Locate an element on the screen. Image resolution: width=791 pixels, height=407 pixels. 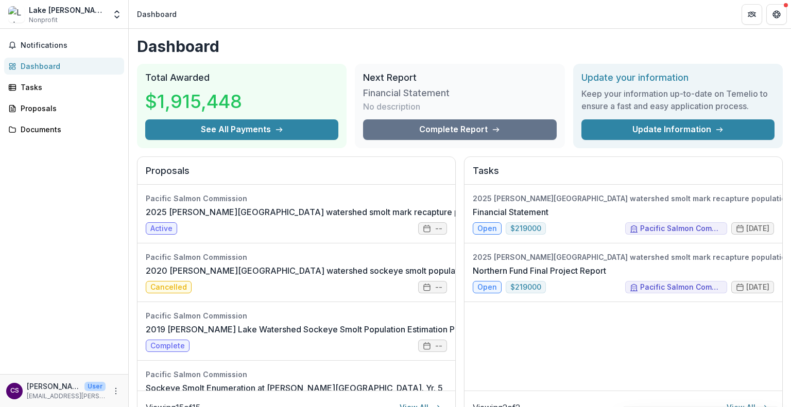
button: Partners is located at coordinates (752, 14).